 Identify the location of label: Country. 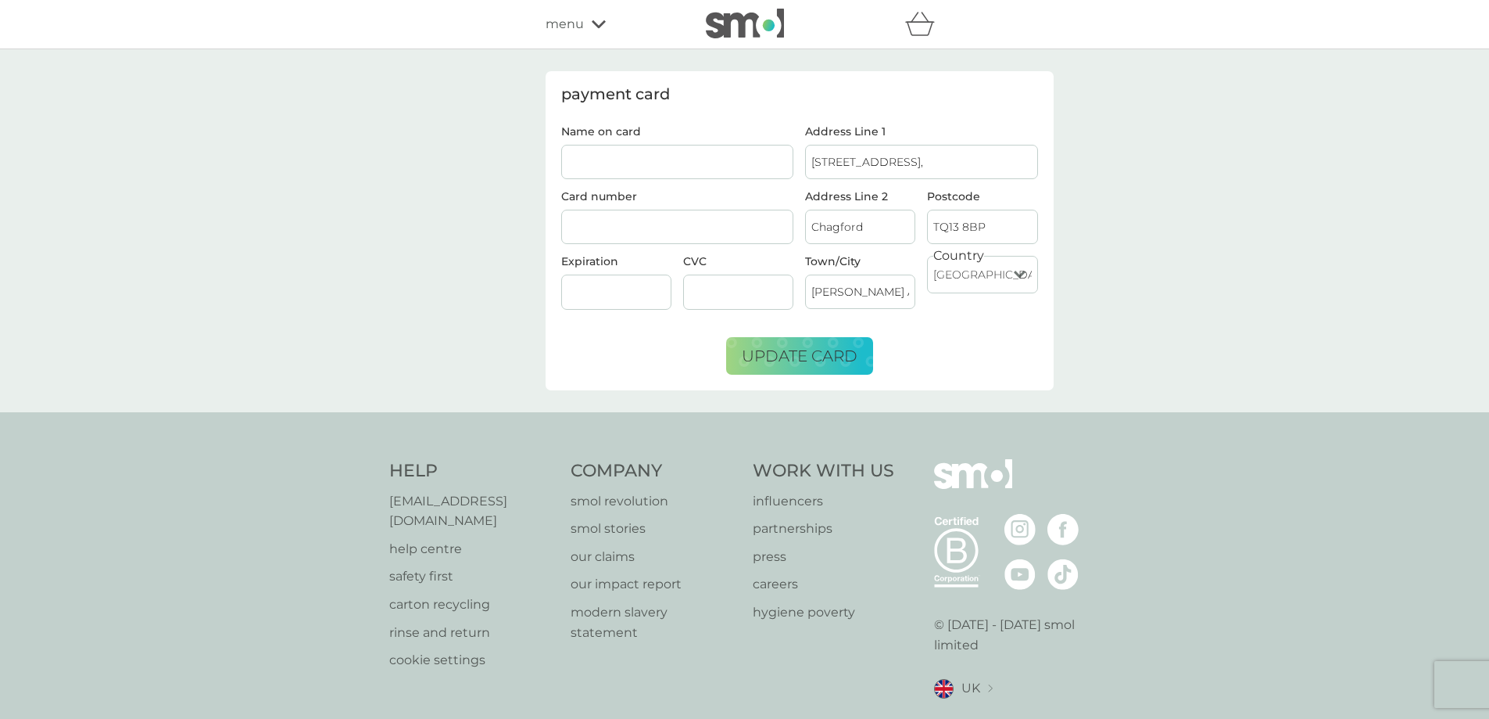
(959, 256).